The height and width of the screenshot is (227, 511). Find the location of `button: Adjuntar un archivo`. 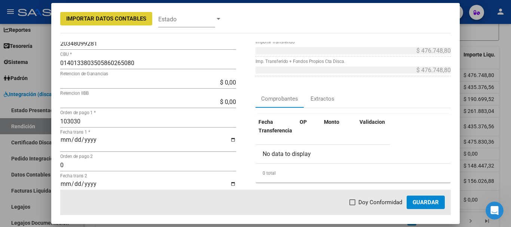

button: Adjuntar un archivo is located at coordinates (15, 173).